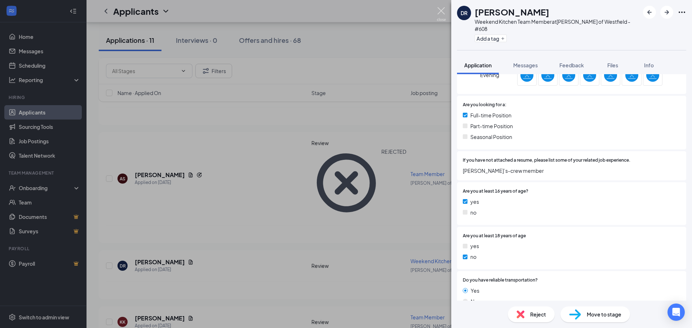 The image size is (692, 328). What do you see at coordinates (490, 75) in the screenshot?
I see `span: Evening` at bounding box center [490, 75].